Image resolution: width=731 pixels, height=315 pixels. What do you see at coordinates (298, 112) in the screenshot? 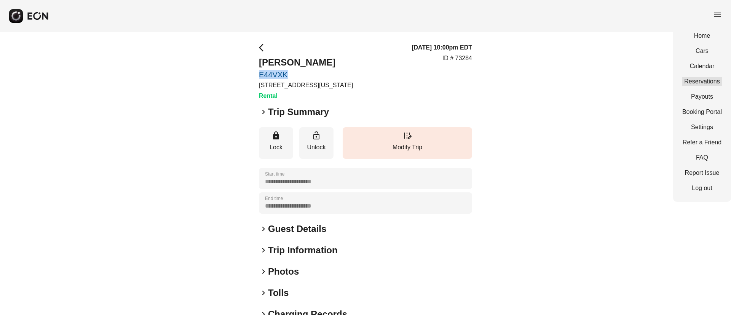
I see `h2: Trip Summary` at bounding box center [298, 112].